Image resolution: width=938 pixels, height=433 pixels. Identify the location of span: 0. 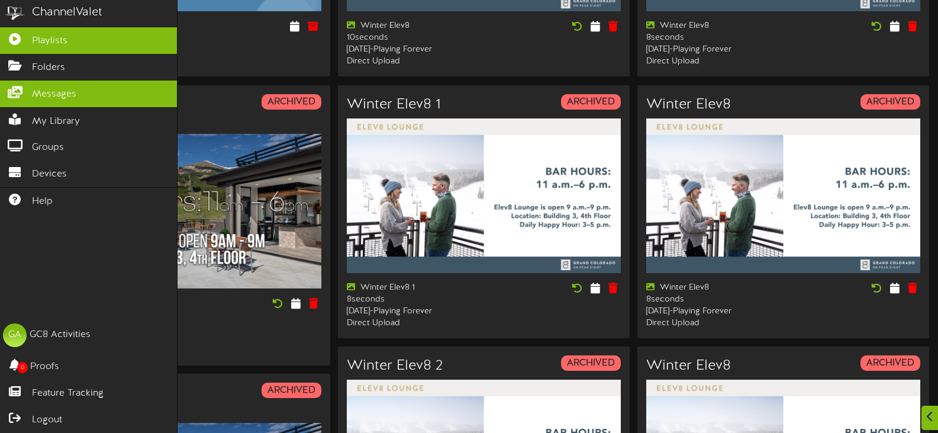
(22, 367).